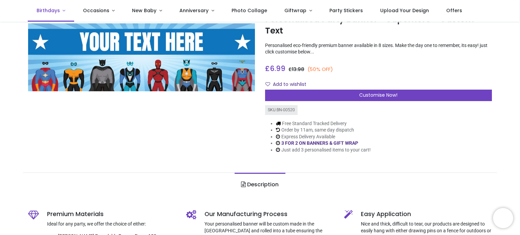 This screenshot has width=520, height=235. Describe the element at coordinates (249, 10) in the screenshot. I see `span: Photo Collage` at that location.